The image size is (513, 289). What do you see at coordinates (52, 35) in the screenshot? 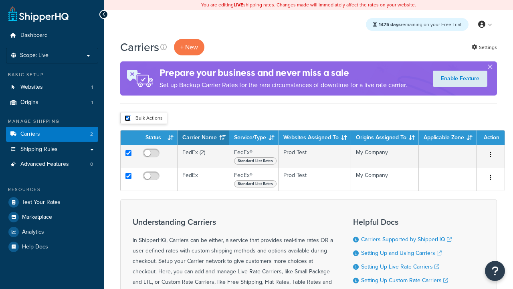
I see `a: Dashboard` at bounding box center [52, 35].